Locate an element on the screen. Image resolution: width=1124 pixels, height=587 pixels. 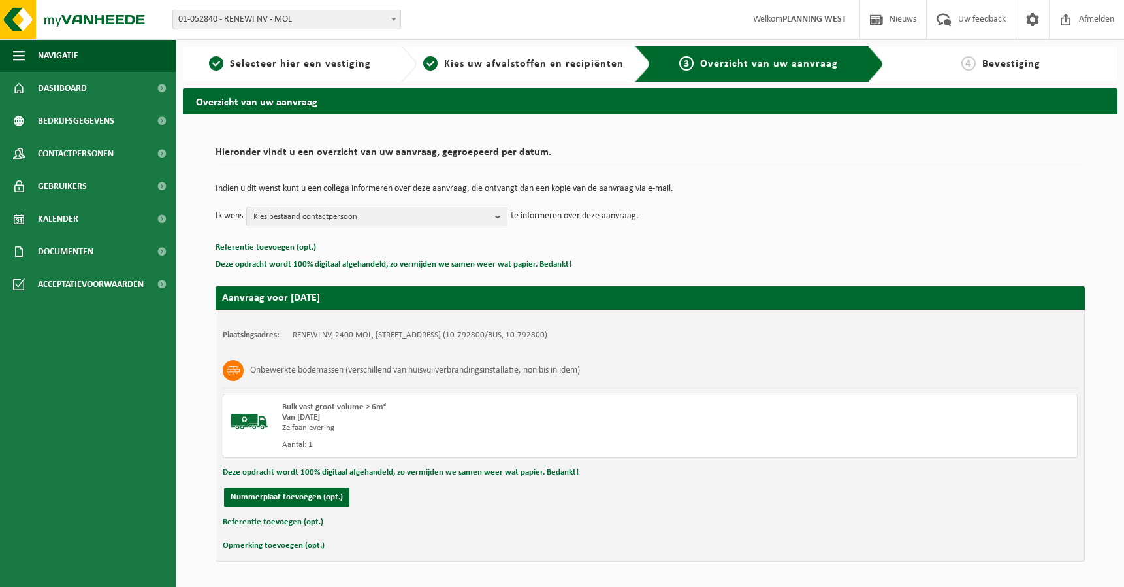
h3: Onbewerkte bodemassen (verschillend van huisvuilverbrandingsinstallatie, non bis in idem) is located at coordinates (415, 370).